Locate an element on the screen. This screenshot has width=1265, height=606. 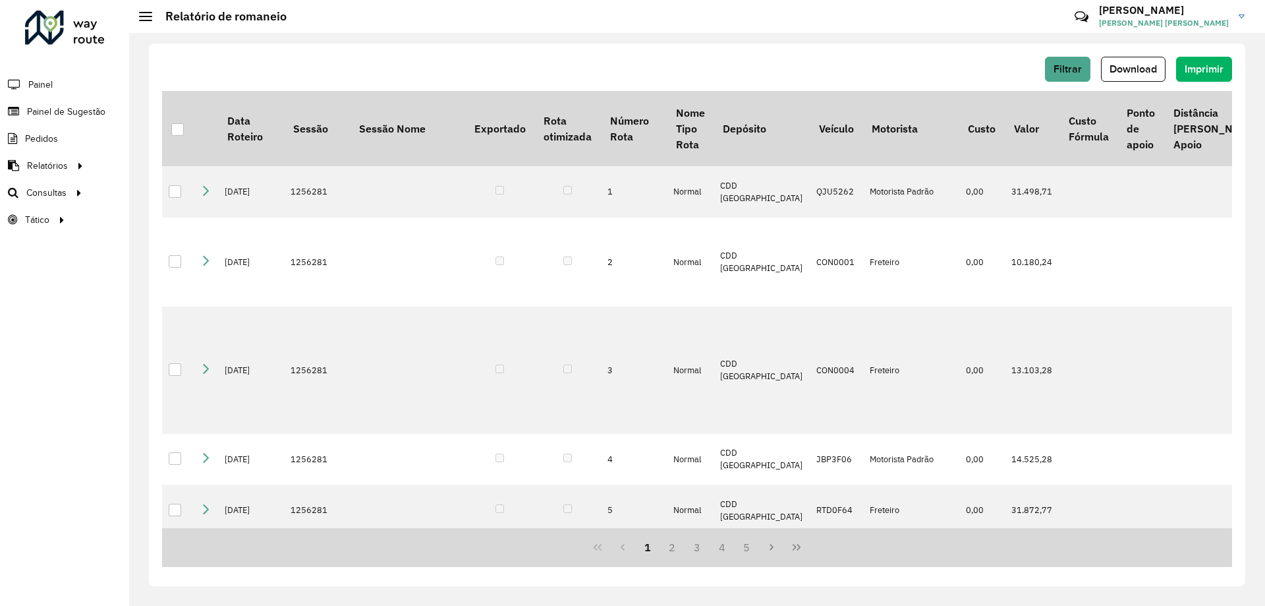
span: Painel is located at coordinates (40, 84).